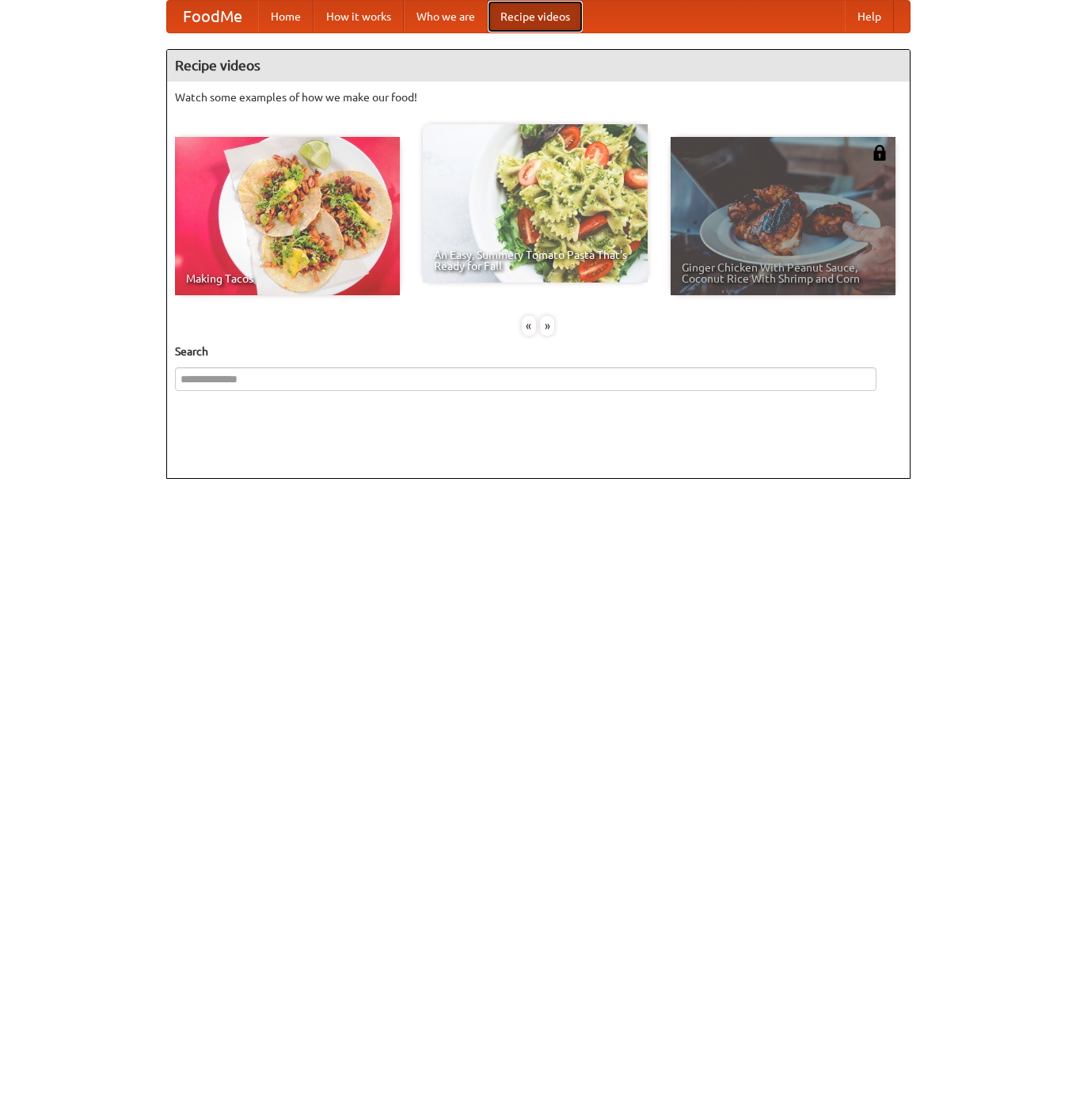 The width and height of the screenshot is (1076, 1120). I want to click on span: Making Tacos, so click(288, 279).